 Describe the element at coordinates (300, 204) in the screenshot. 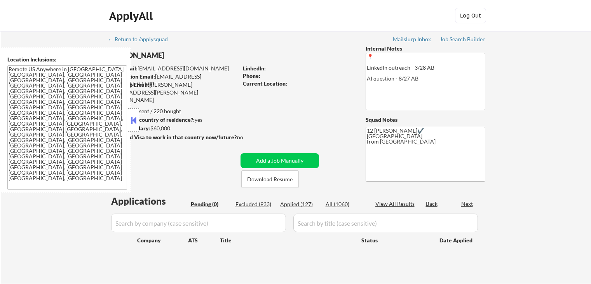

I see `div: Applied (127)` at that location.